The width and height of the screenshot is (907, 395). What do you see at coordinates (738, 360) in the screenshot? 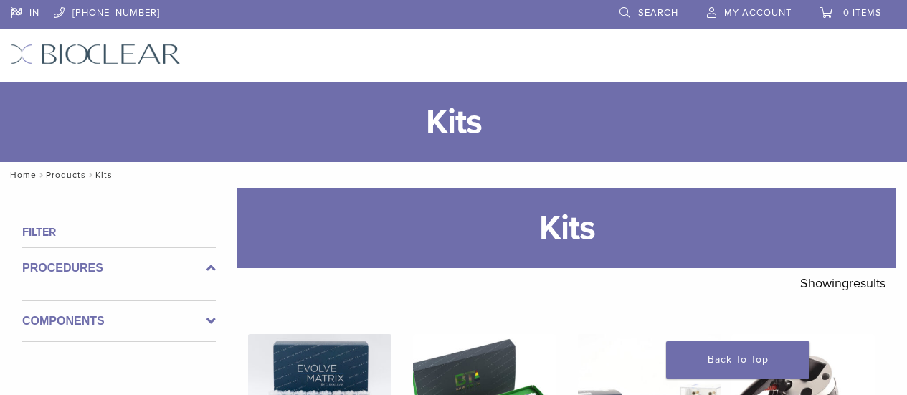
I see `a: Back To Top` at bounding box center [738, 360].